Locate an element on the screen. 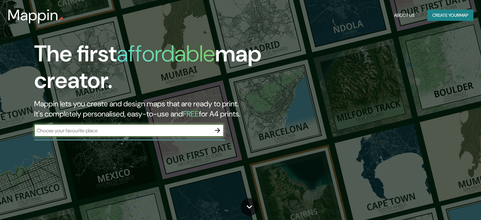 This screenshot has height=220, width=481. h1: affordable is located at coordinates (166, 53).